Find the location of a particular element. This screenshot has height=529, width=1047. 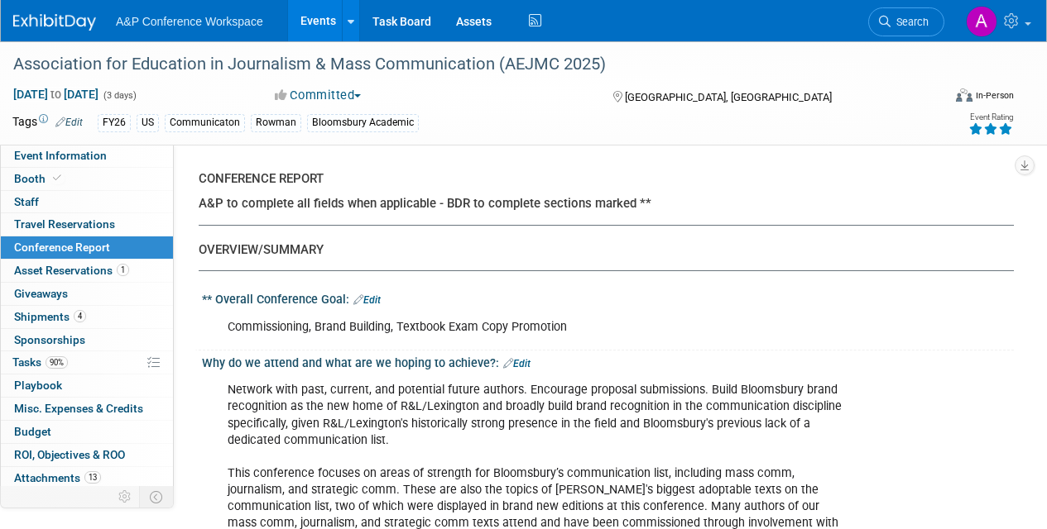

a: ROI, Objectives & ROO is located at coordinates (87, 455).